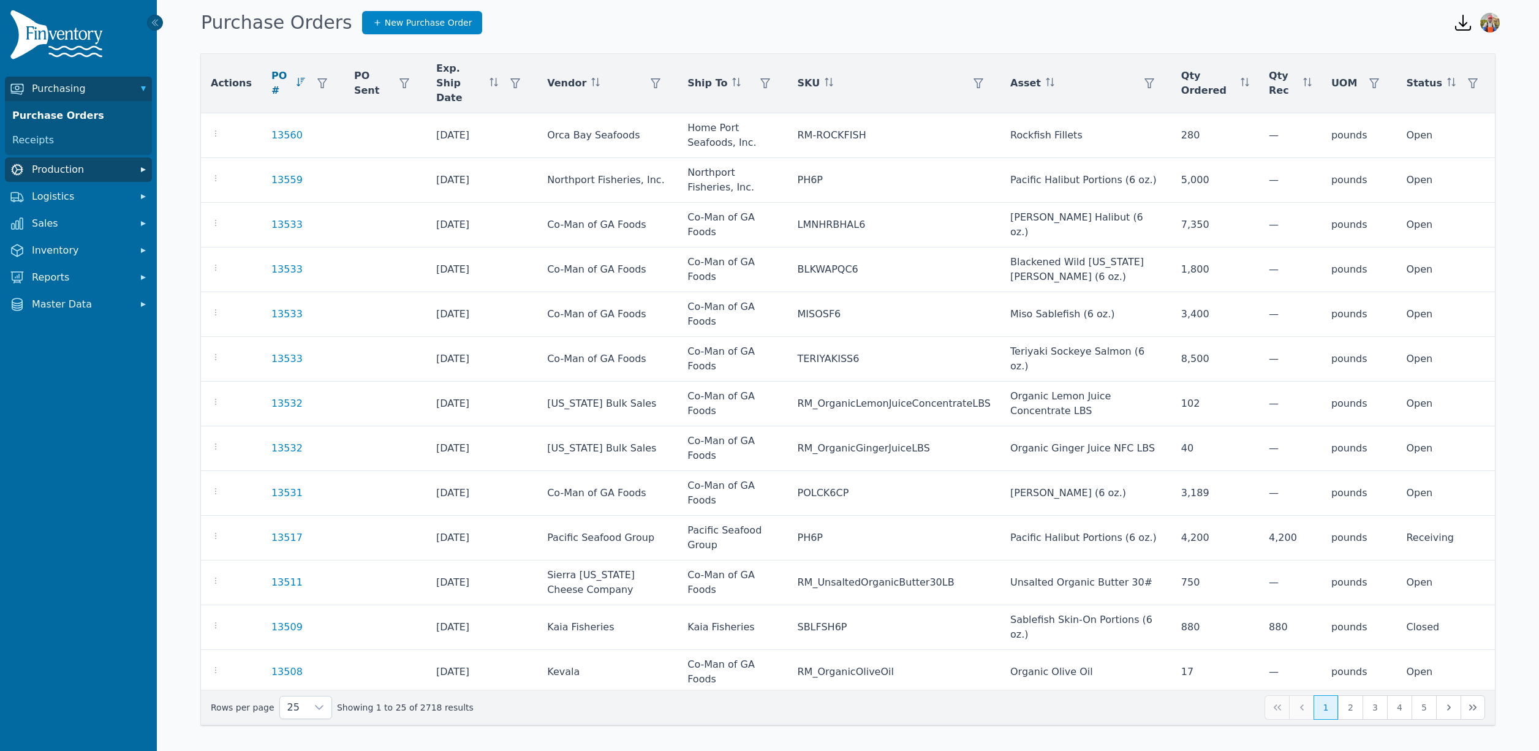 The image size is (1539, 751). What do you see at coordinates (428, 23) in the screenshot?
I see `span: New Purchase Order` at bounding box center [428, 23].